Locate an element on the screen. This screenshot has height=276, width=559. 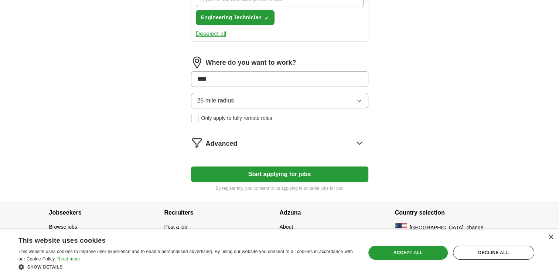
div: Accept all is located at coordinates (408, 253).